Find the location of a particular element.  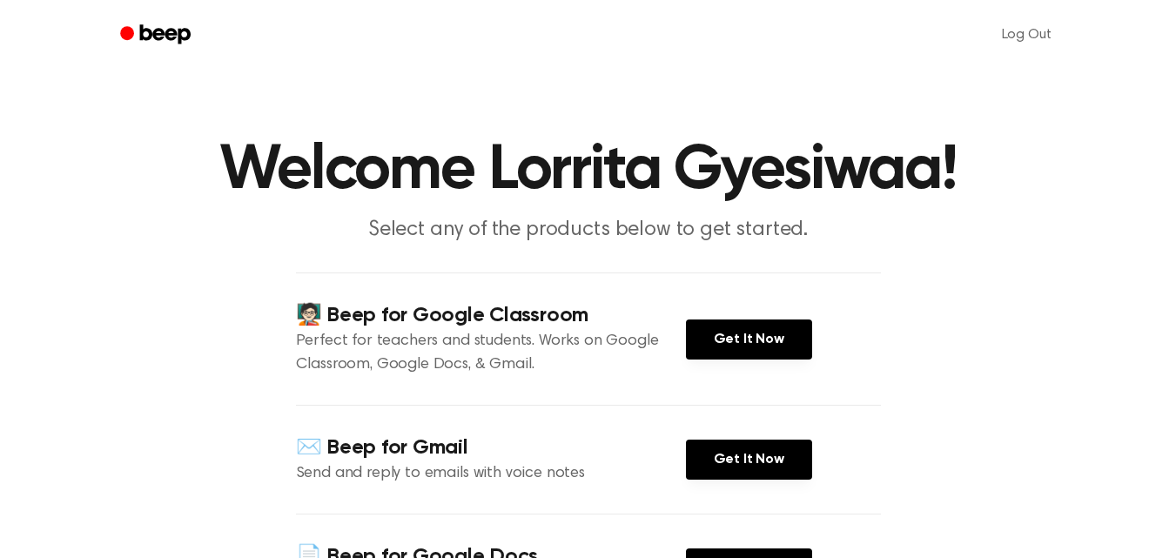

h4: 🧑🏻‍🏫 Beep for Google Classroom is located at coordinates (491, 315).